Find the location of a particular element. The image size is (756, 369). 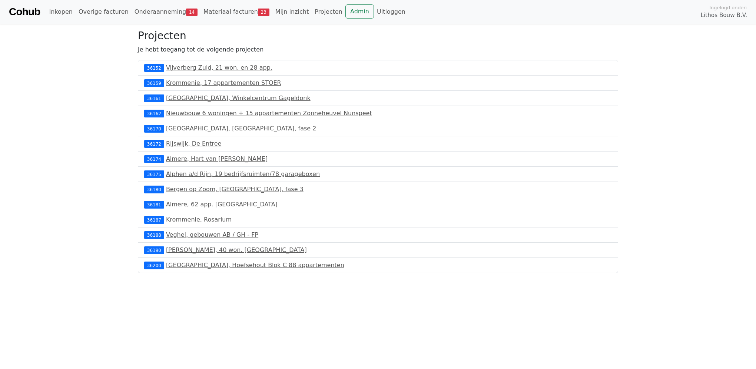

a: Krommenie, 17 appartementen STOER is located at coordinates (224, 83).